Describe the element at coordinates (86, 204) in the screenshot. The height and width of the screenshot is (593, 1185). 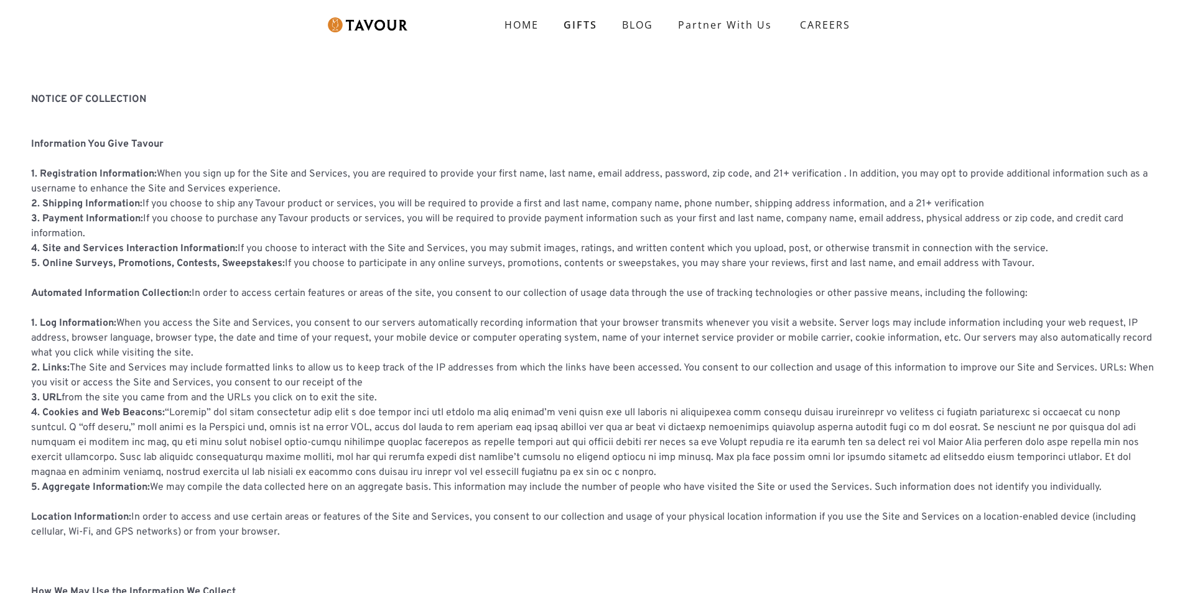
I see `strong: 2. Shipping Information:` at that location.